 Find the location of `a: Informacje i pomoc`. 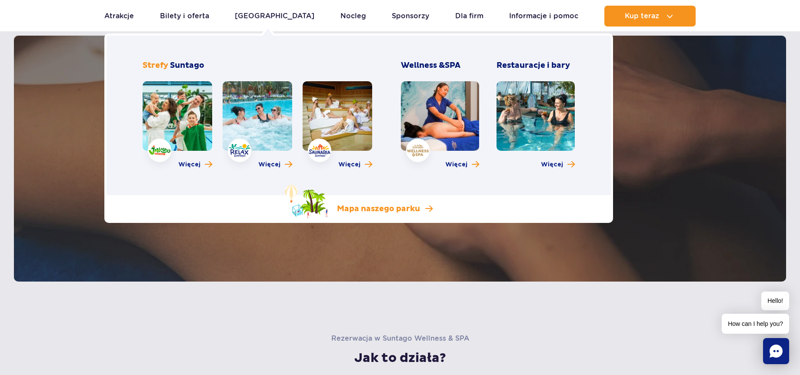

a: Informacje i pomoc is located at coordinates (543, 16).